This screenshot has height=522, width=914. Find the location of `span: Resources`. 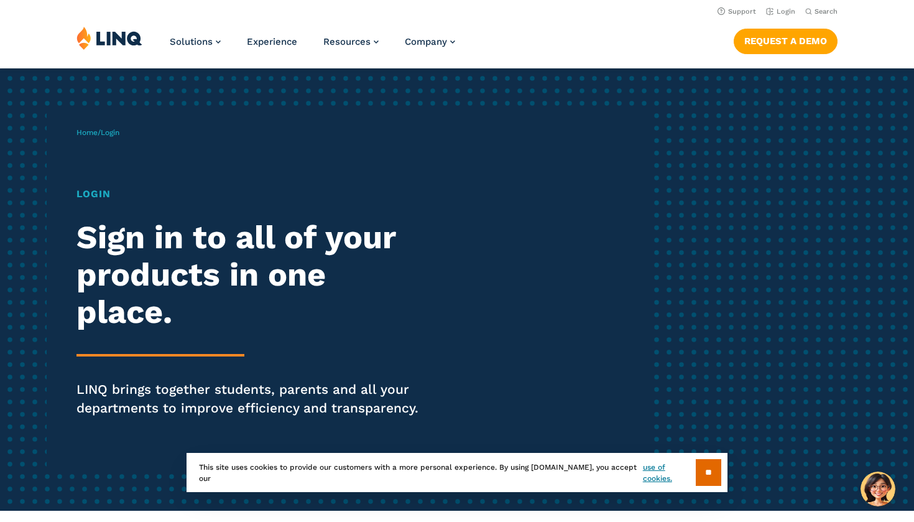

span: Resources is located at coordinates (347, 42).